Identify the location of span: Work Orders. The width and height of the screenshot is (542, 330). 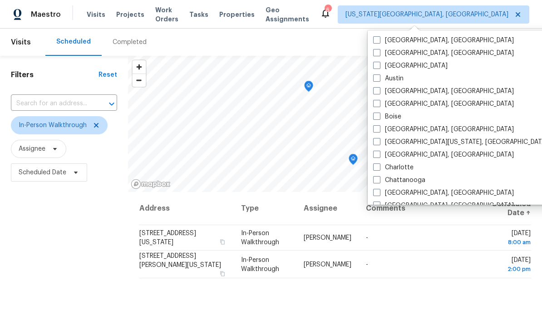
(167, 15).